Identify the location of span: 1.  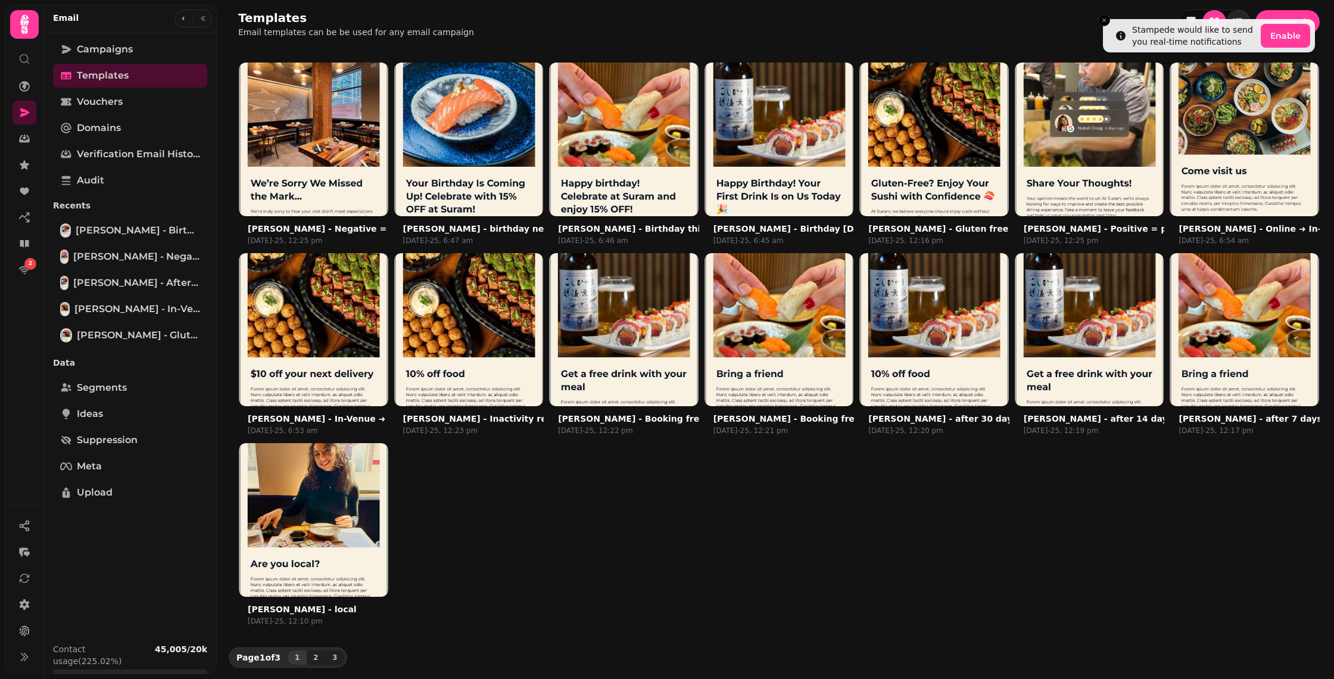
(297, 657).